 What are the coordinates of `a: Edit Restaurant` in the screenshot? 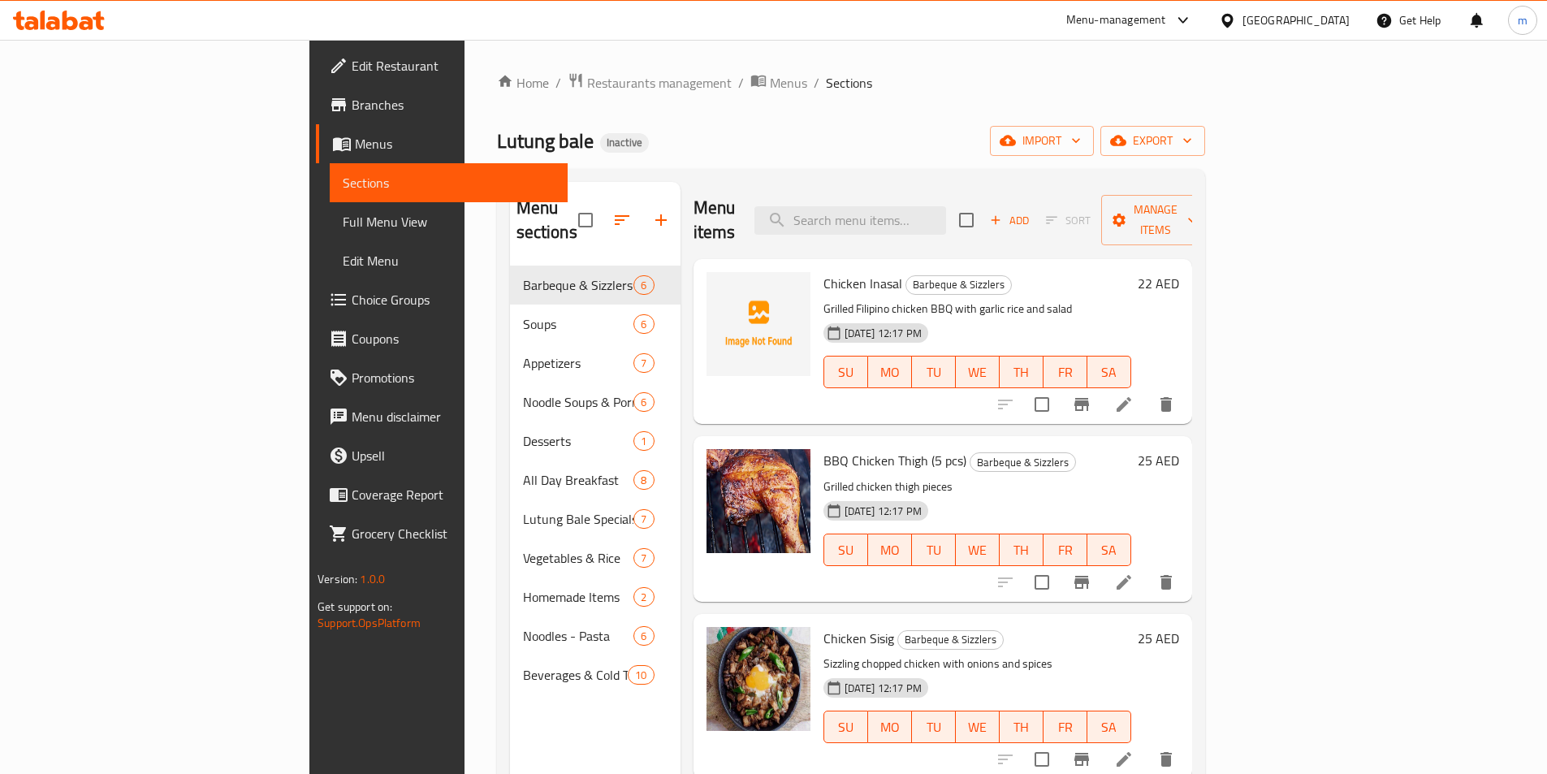 It's located at (442, 66).